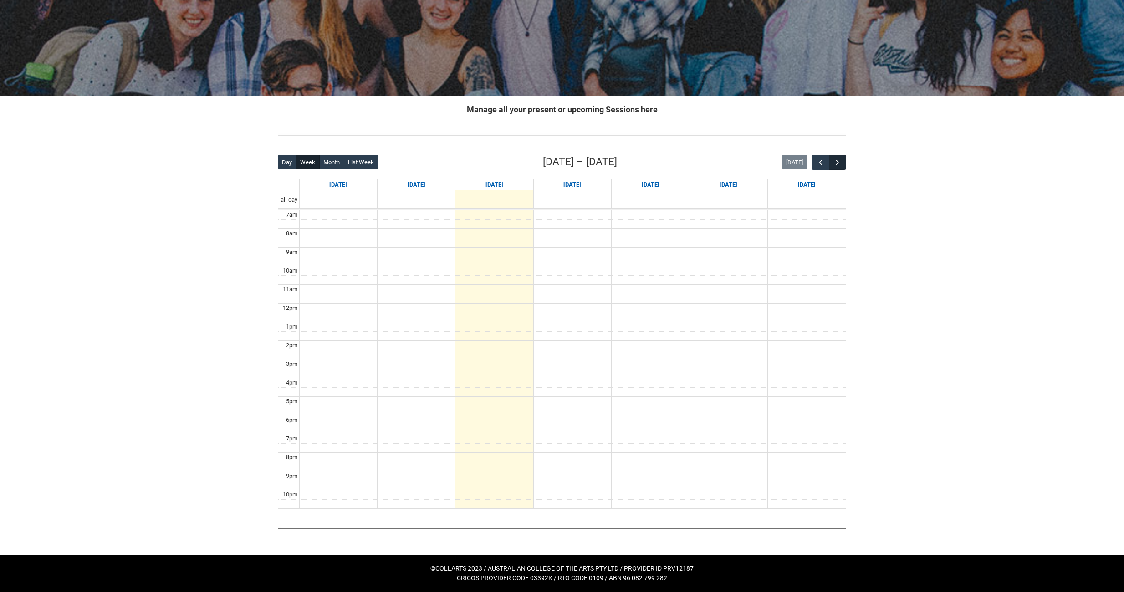  Describe the element at coordinates (291, 402) in the screenshot. I see `div: 5pm` at that location.